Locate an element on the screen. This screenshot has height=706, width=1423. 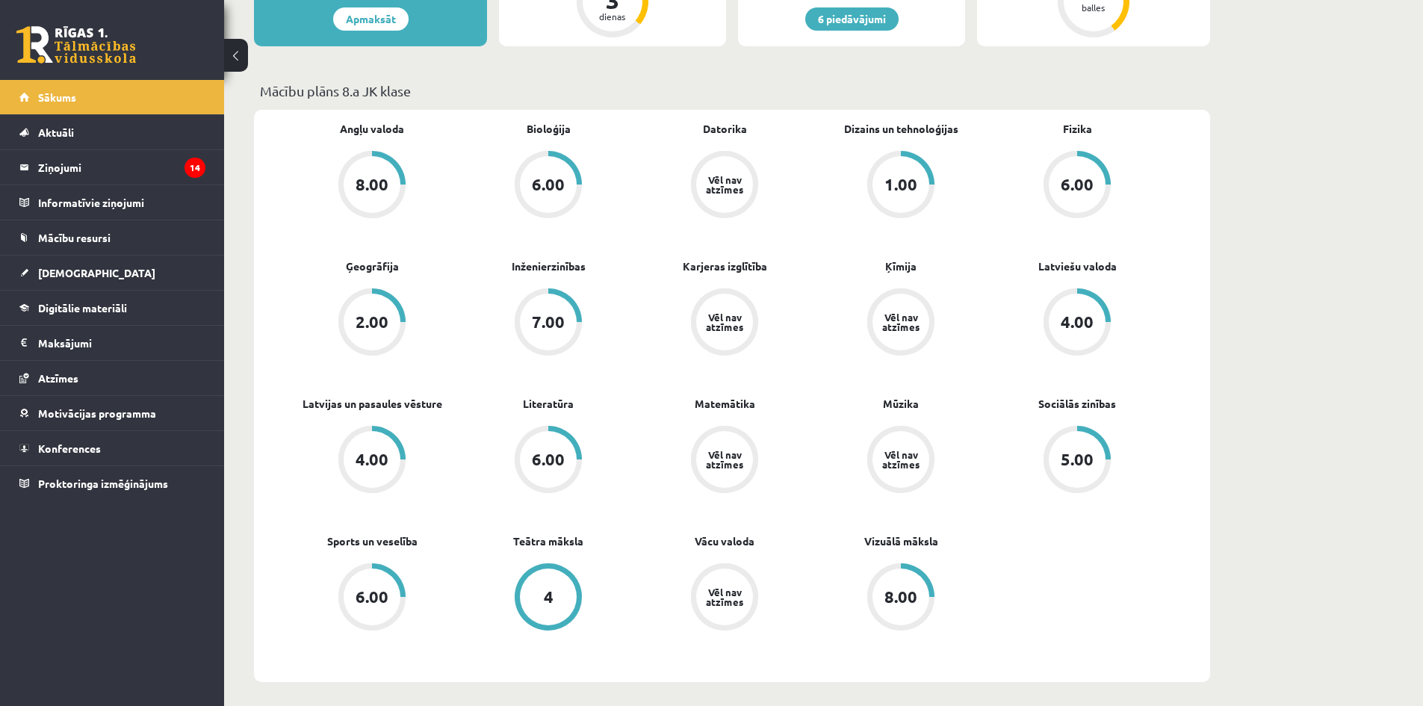
span: Digitālie materiāli is located at coordinates (82, 308).